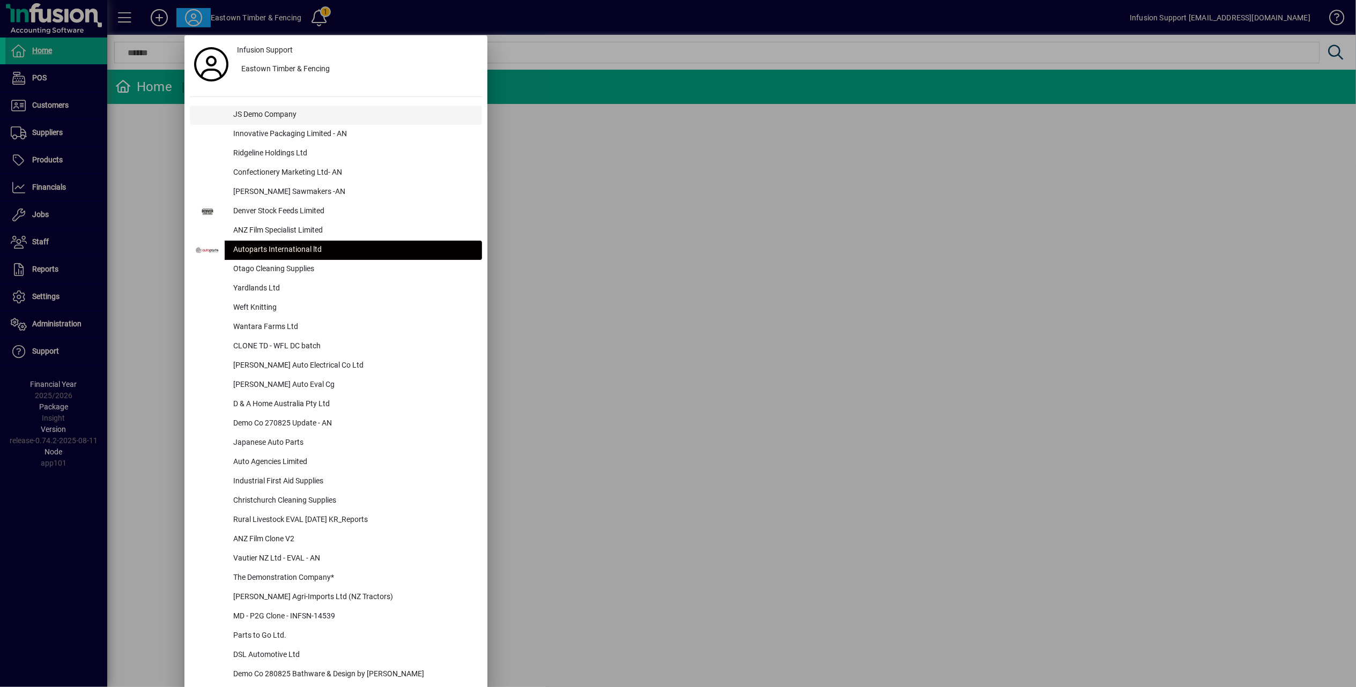 This screenshot has height=687, width=1356. I want to click on button: Autoparts International ltd, so click(336, 250).